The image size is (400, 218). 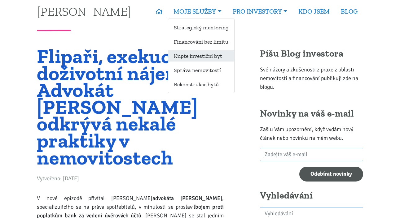 I want to click on h2: Novinky na váš e-mail, so click(x=311, y=114).